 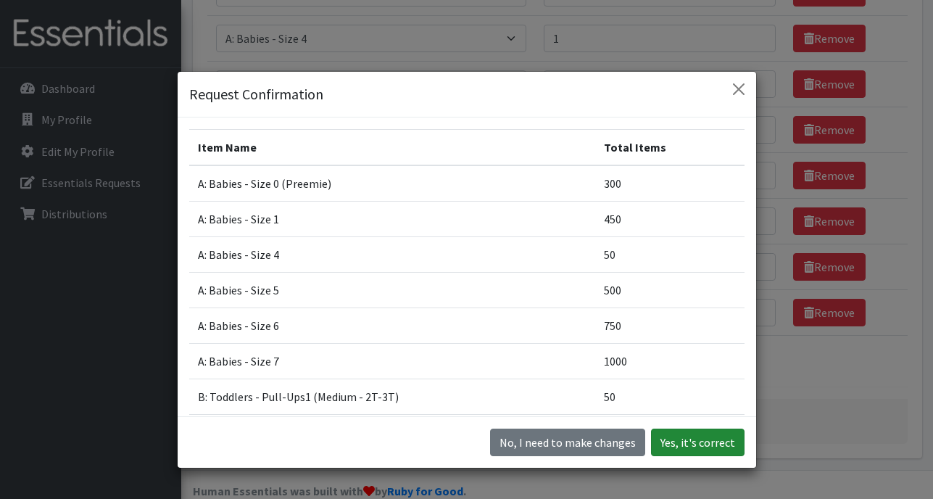 What do you see at coordinates (392, 431) in the screenshot?
I see `td: B: Toddlers - Pull-Ups2 (Large -3T-4T)` at bounding box center [392, 431].